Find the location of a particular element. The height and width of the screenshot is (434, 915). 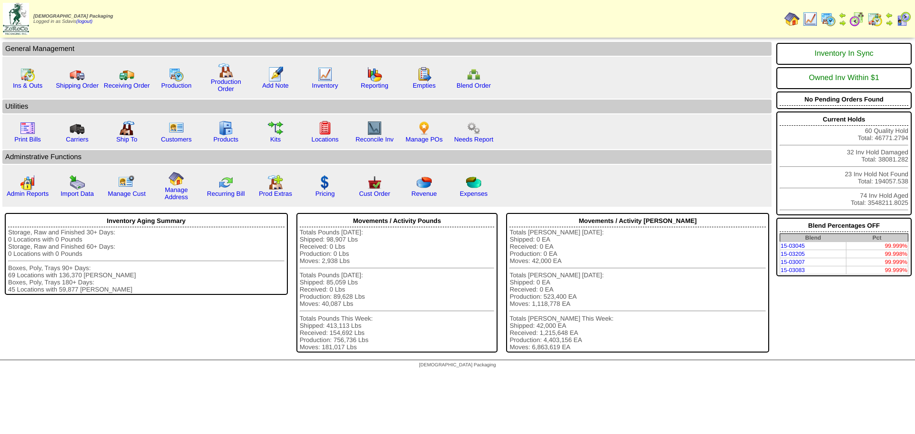

img: calendarcustomer.gif is located at coordinates (904, 19).